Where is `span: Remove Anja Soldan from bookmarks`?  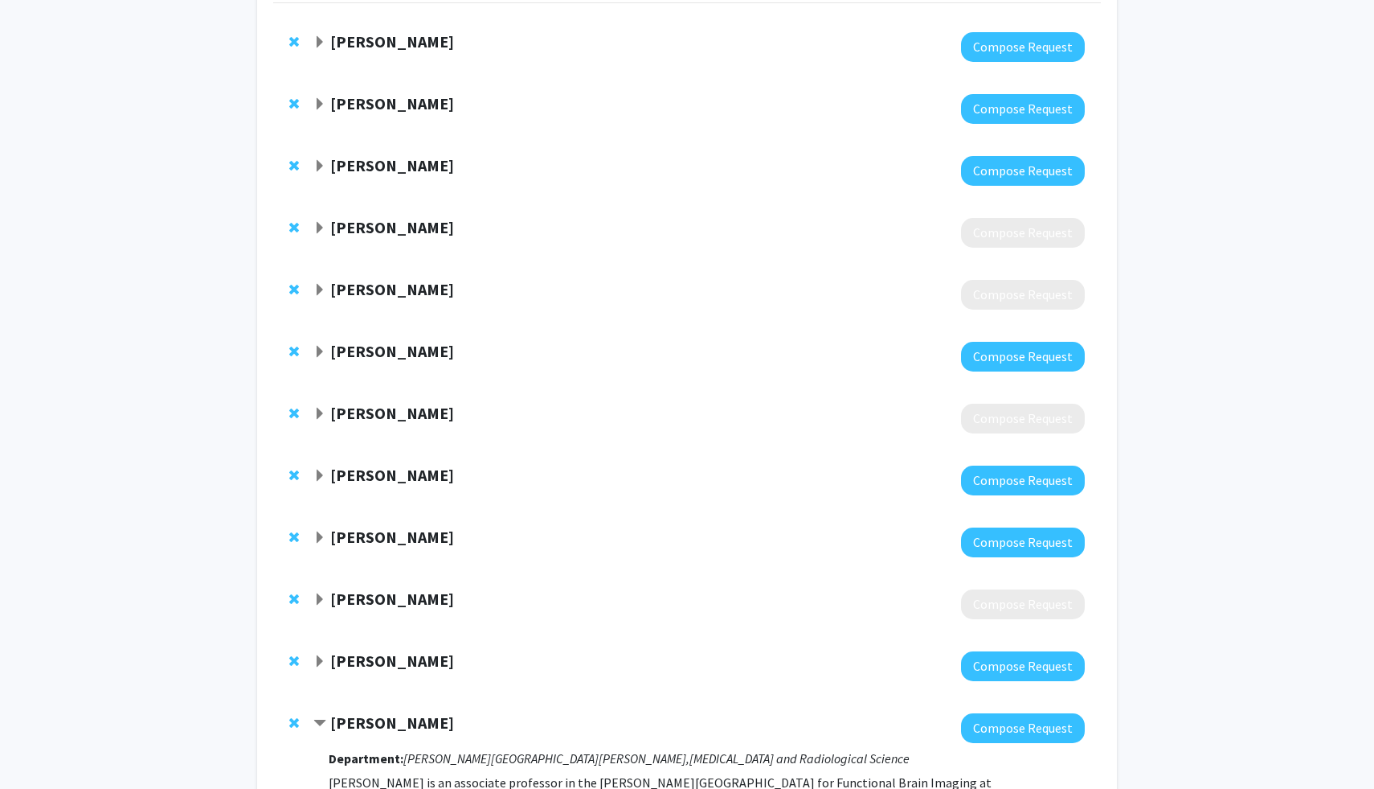 span: Remove Anja Soldan from bookmarks is located at coordinates (294, 42).